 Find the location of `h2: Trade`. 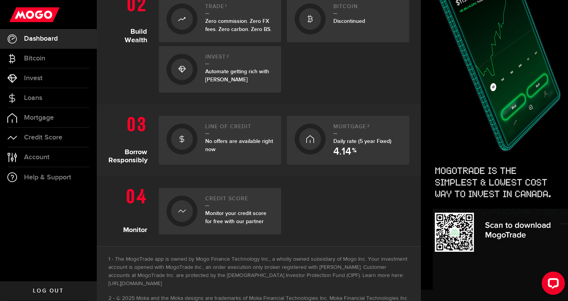

h2: Trade is located at coordinates (239, 9).